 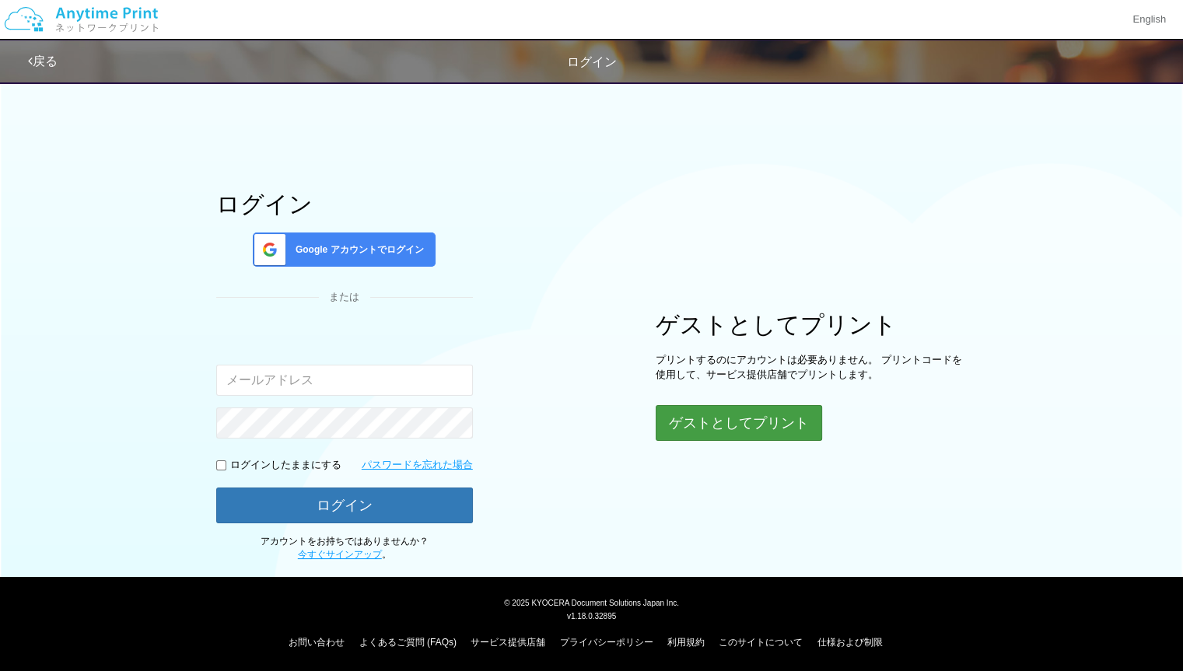 I want to click on span: ログイン, so click(x=592, y=61).